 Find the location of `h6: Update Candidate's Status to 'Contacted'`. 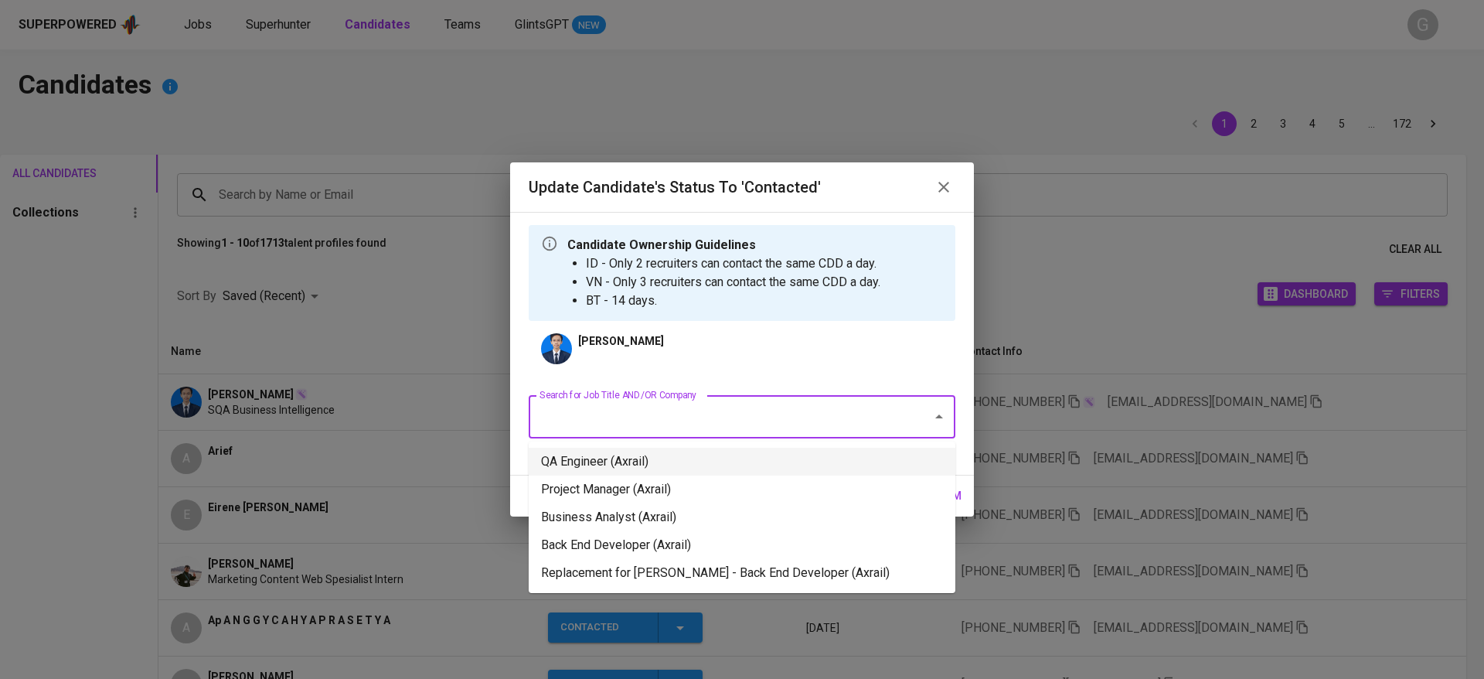

h6: Update Candidate's Status to 'Contacted' is located at coordinates (675, 187).